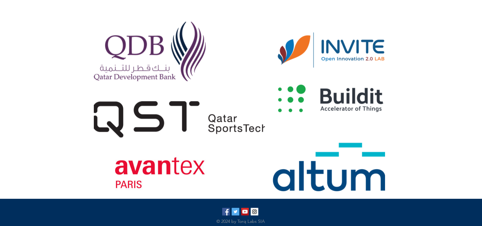 This screenshot has height=226, width=482. What do you see at coordinates (226, 212) in the screenshot?
I see `a: Facebook Social Icon` at bounding box center [226, 212].